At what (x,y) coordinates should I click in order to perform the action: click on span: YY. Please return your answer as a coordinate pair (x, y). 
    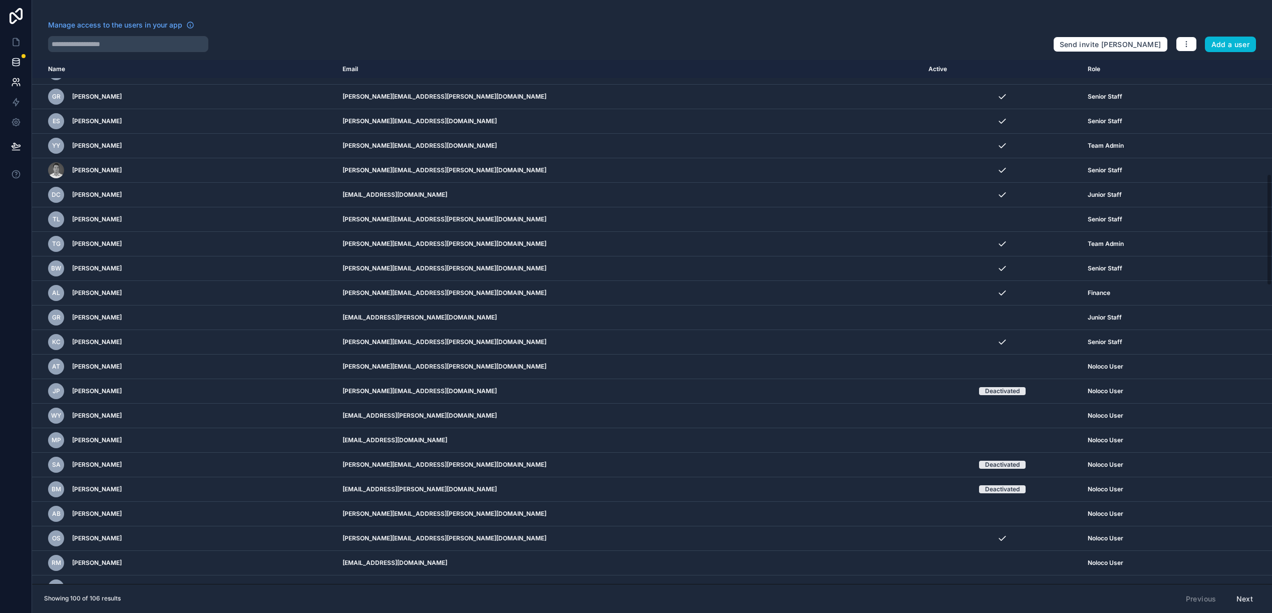
    Looking at the image, I should click on (56, 146).